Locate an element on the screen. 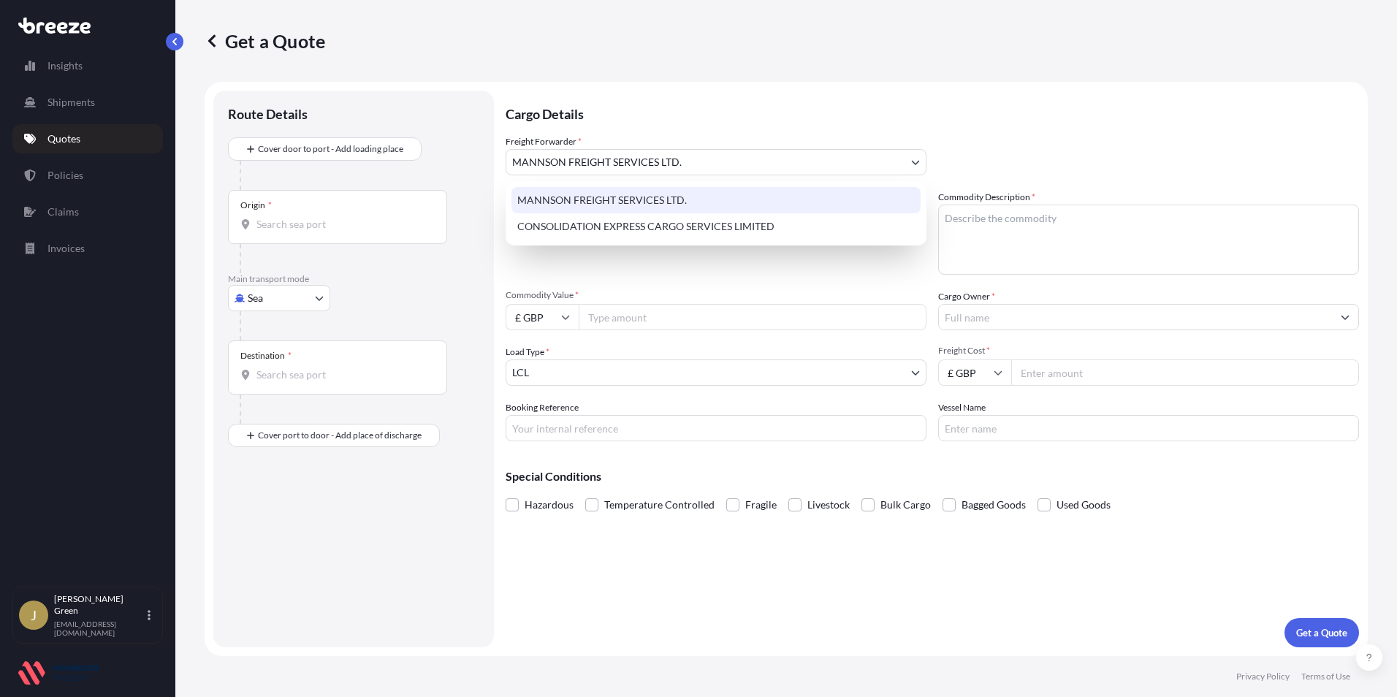 The height and width of the screenshot is (697, 1397). p: Cargo Details is located at coordinates (932, 113).